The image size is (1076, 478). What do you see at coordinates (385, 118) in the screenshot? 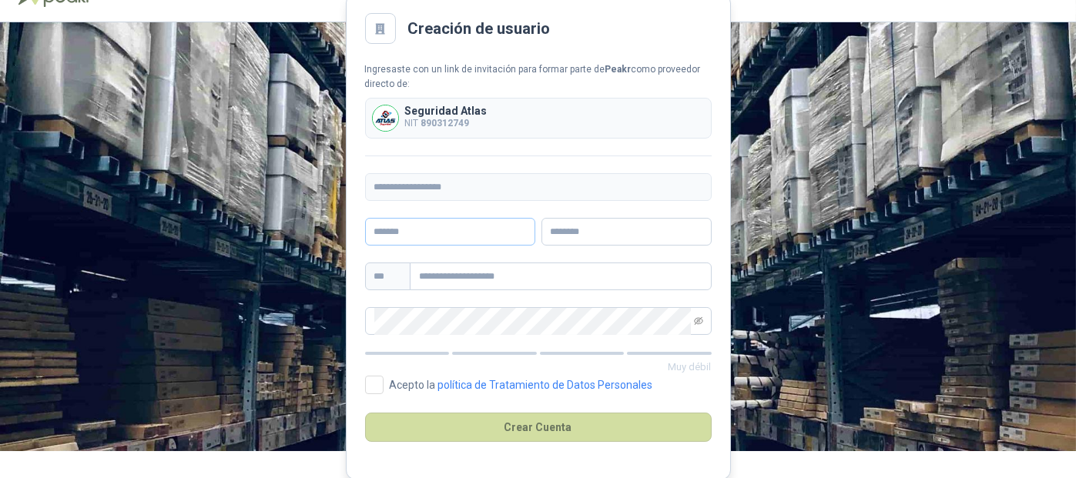
I see `img: Company Logo` at bounding box center [385, 118].